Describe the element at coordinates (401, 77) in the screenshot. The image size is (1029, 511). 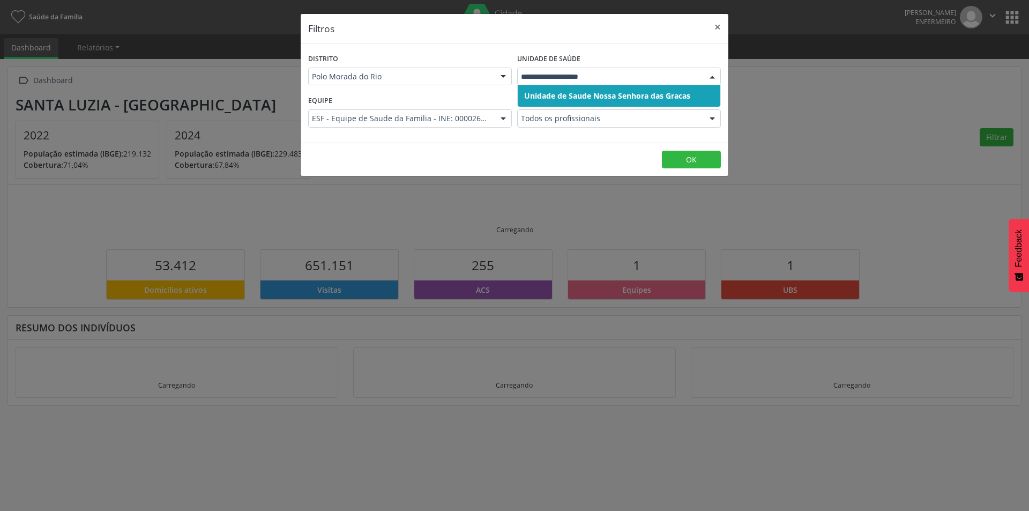
I see `span: Polo Morada do Rio` at that location.